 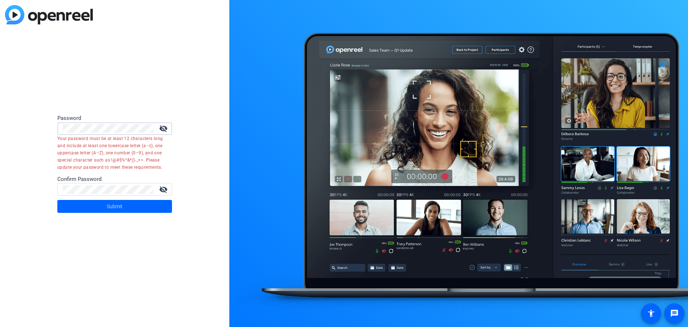 I want to click on mat-icon: accessibility, so click(x=651, y=313).